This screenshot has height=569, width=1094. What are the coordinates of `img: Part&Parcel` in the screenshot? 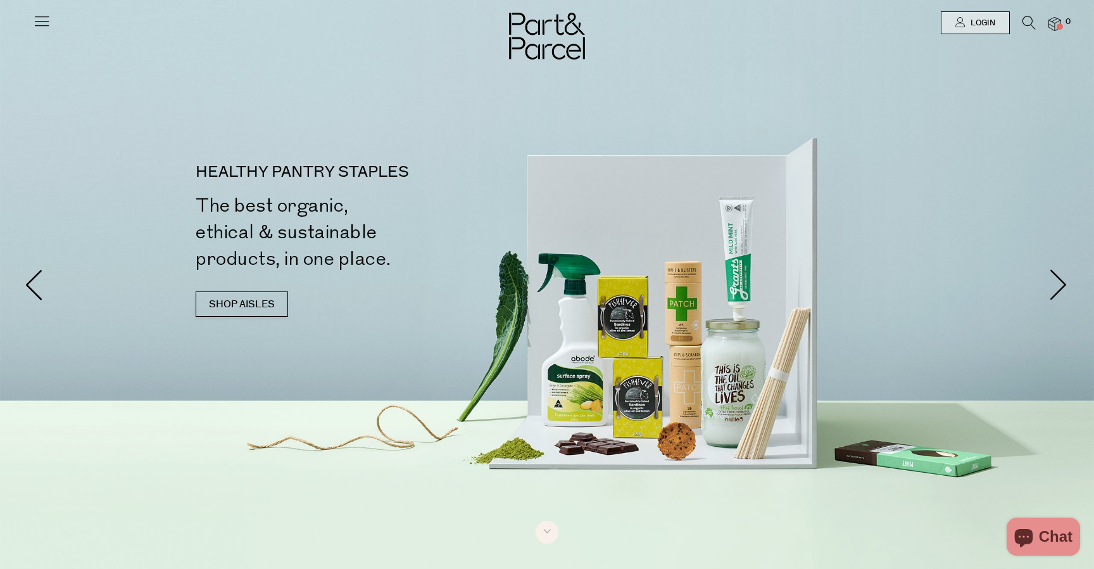 It's located at (547, 36).